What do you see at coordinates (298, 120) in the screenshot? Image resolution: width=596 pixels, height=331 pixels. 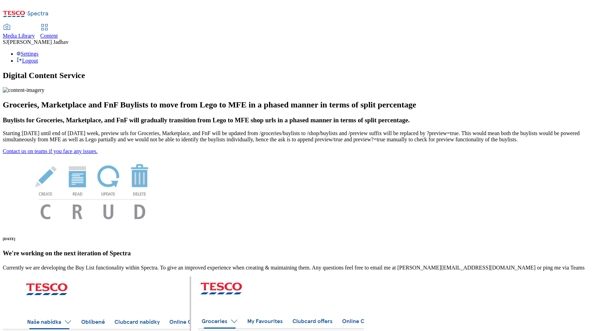 I see `h3: Buylists for Groceries, Marketplace, and FnF will gradually transition from Lego to MFE shop urls...` at bounding box center [298, 120].